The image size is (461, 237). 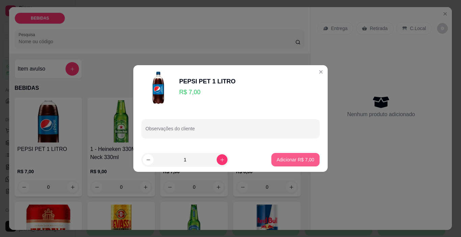 What do you see at coordinates (207, 92) in the screenshot?
I see `p: R$ 7,00` at bounding box center [207, 92].